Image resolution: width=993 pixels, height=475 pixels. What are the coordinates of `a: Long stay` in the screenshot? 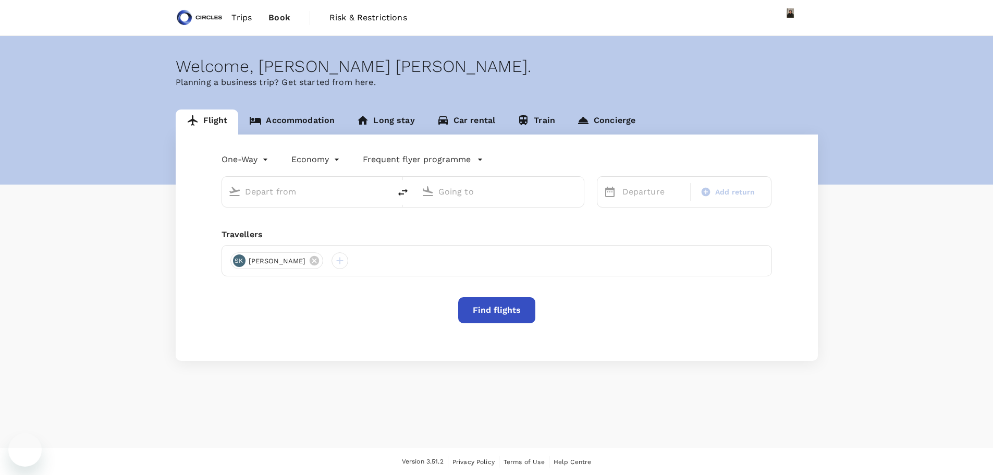 It's located at (385, 122).